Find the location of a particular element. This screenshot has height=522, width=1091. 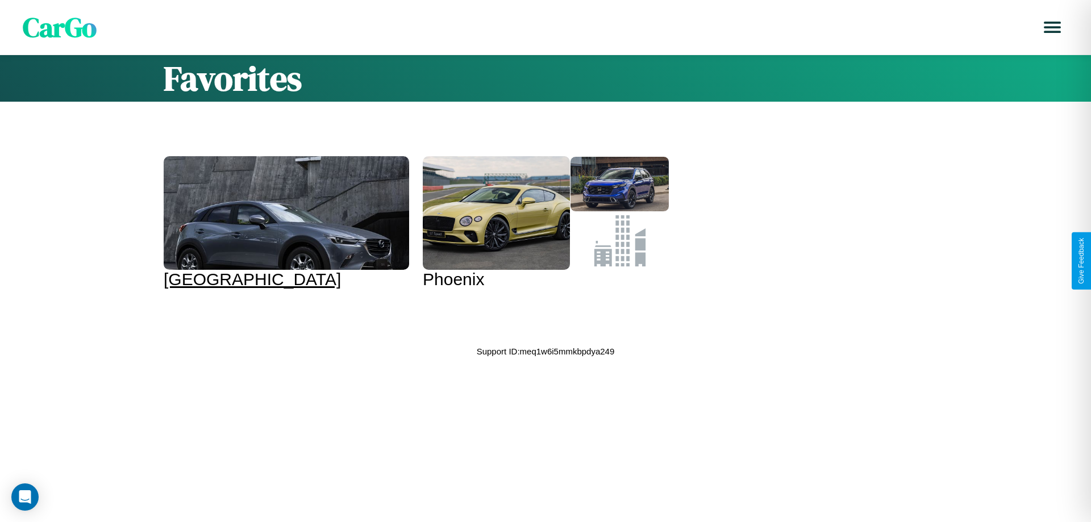

p: Support ID: meq1w6i5mmkbpdya249 is located at coordinates (545, 351).